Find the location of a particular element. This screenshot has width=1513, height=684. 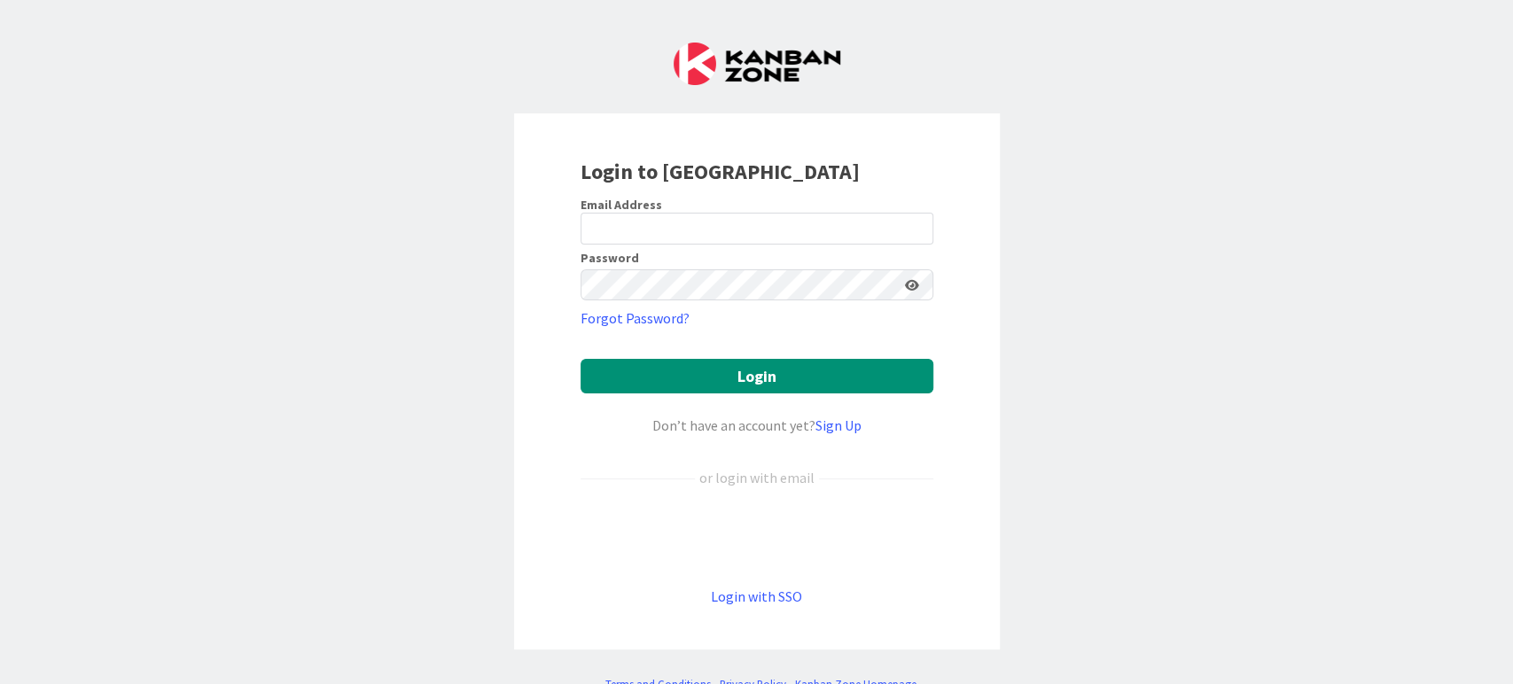

a: Login with SSO is located at coordinates (756, 596).